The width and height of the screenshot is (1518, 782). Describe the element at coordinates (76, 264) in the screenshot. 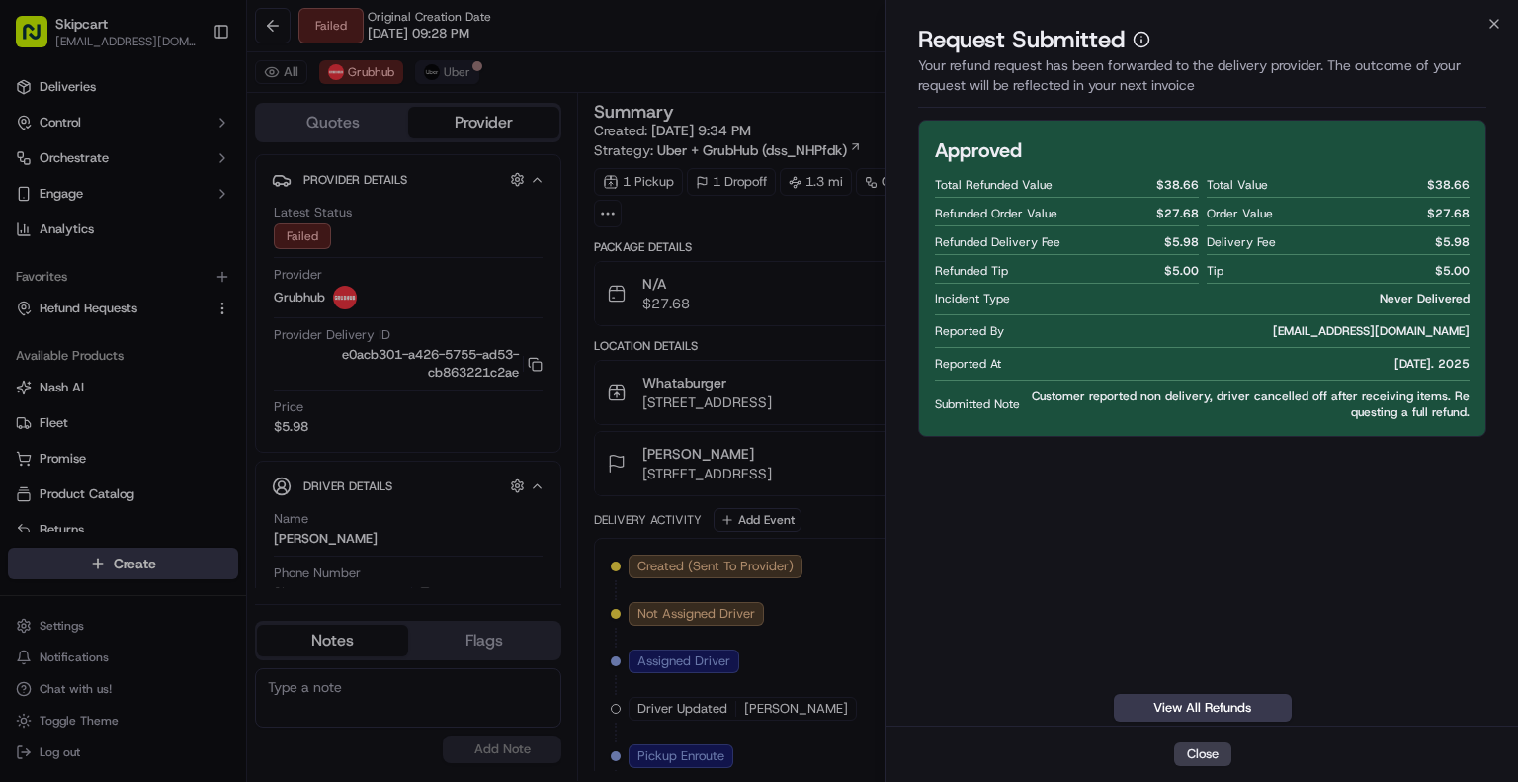

I see `div: Past conversations` at that location.